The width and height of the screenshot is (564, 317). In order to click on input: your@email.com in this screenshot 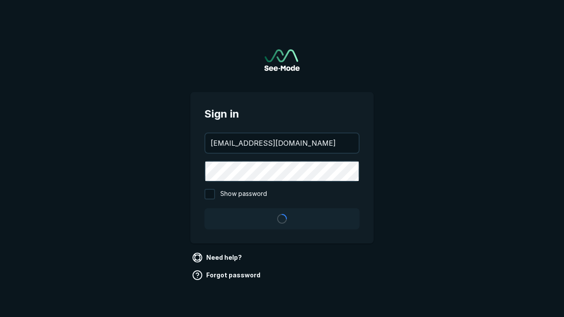, I will do `click(282, 143)`.